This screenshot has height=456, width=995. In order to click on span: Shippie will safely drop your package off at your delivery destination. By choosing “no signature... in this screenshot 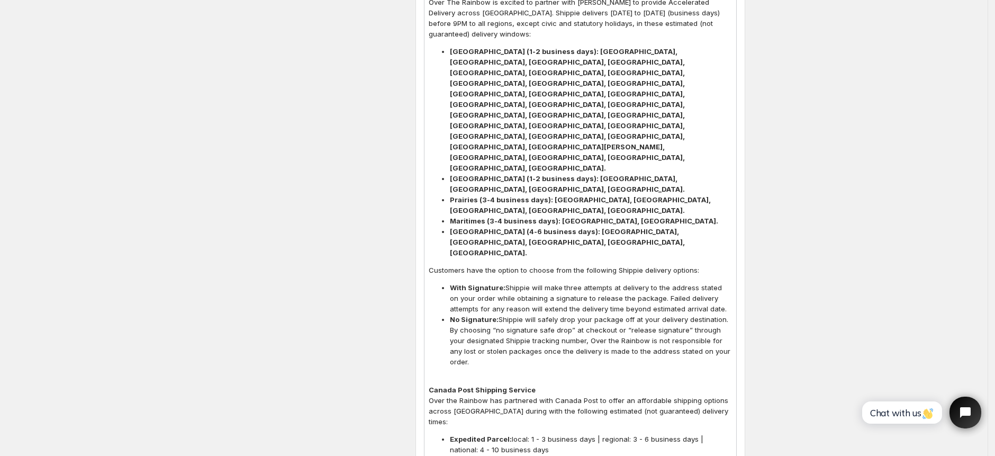, I will do `click(591, 340)`.